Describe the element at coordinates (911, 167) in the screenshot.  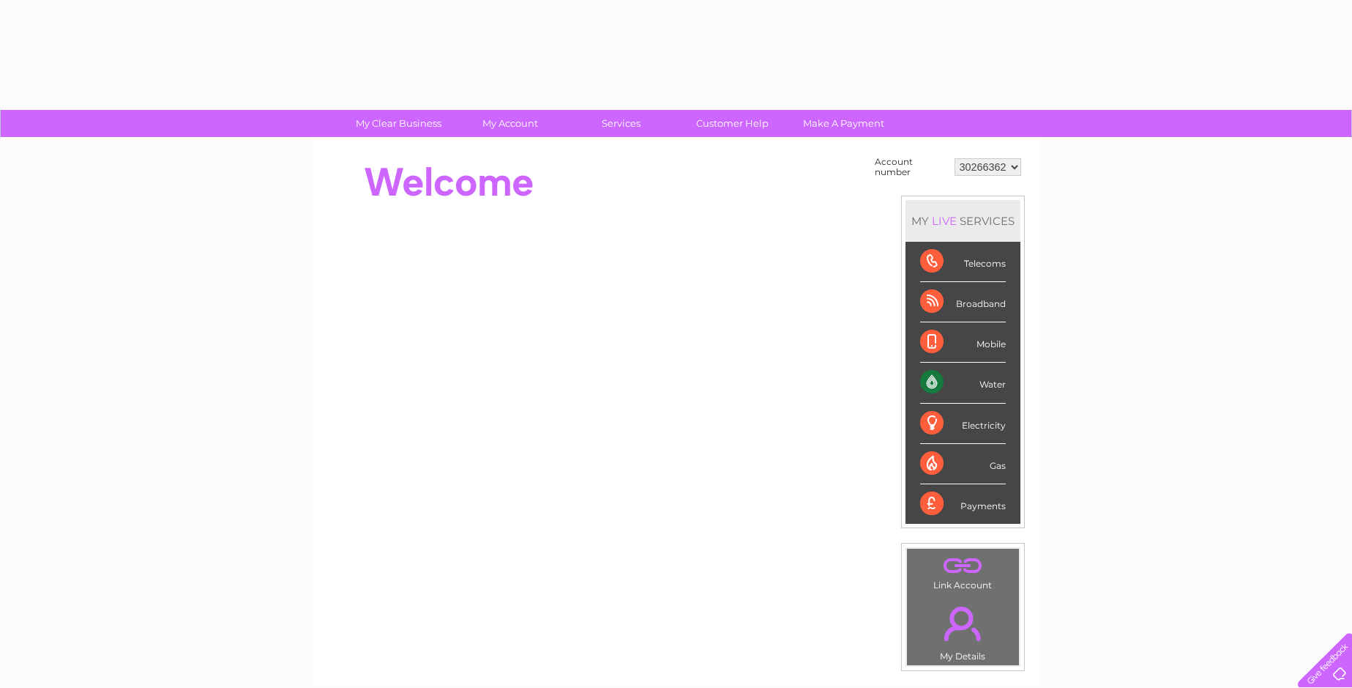
I see `td: Account number` at that location.